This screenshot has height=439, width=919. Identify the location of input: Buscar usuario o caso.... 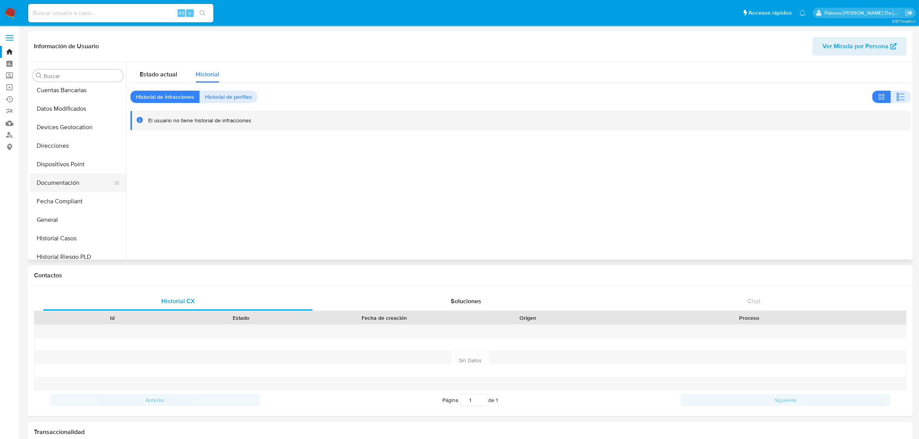
(121, 13).